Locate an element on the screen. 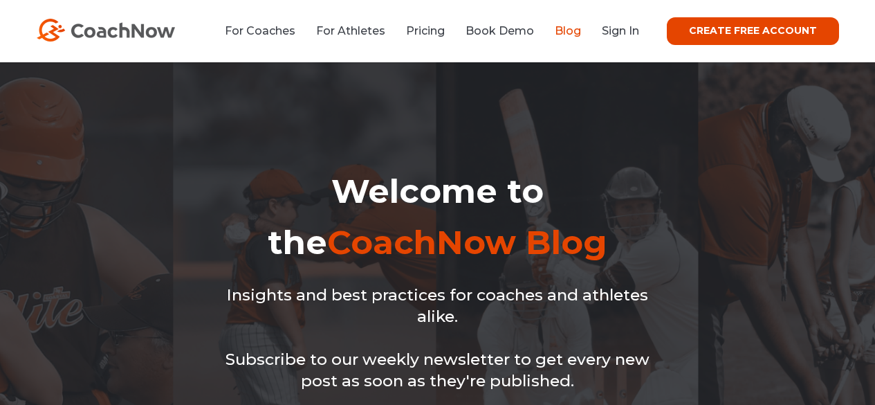 The height and width of the screenshot is (405, 875). a: Sign In is located at coordinates (620, 30).